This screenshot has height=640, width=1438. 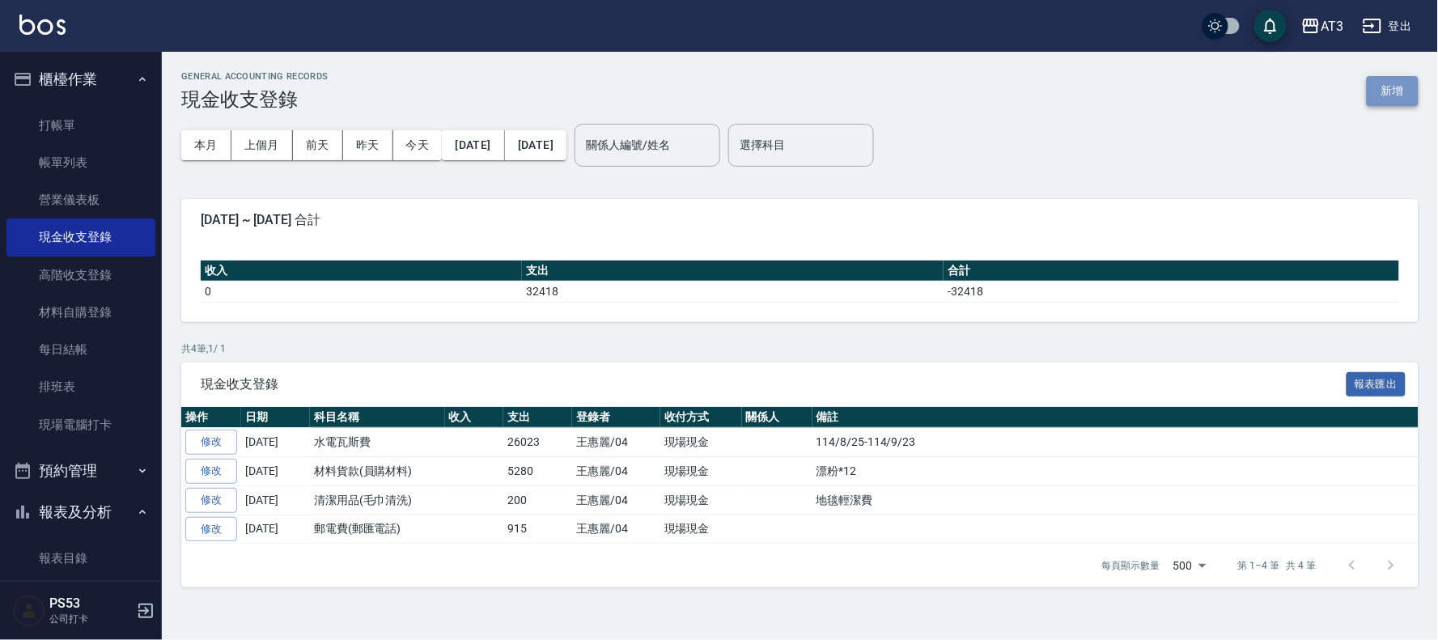 I want to click on a: 打帳單, so click(x=81, y=125).